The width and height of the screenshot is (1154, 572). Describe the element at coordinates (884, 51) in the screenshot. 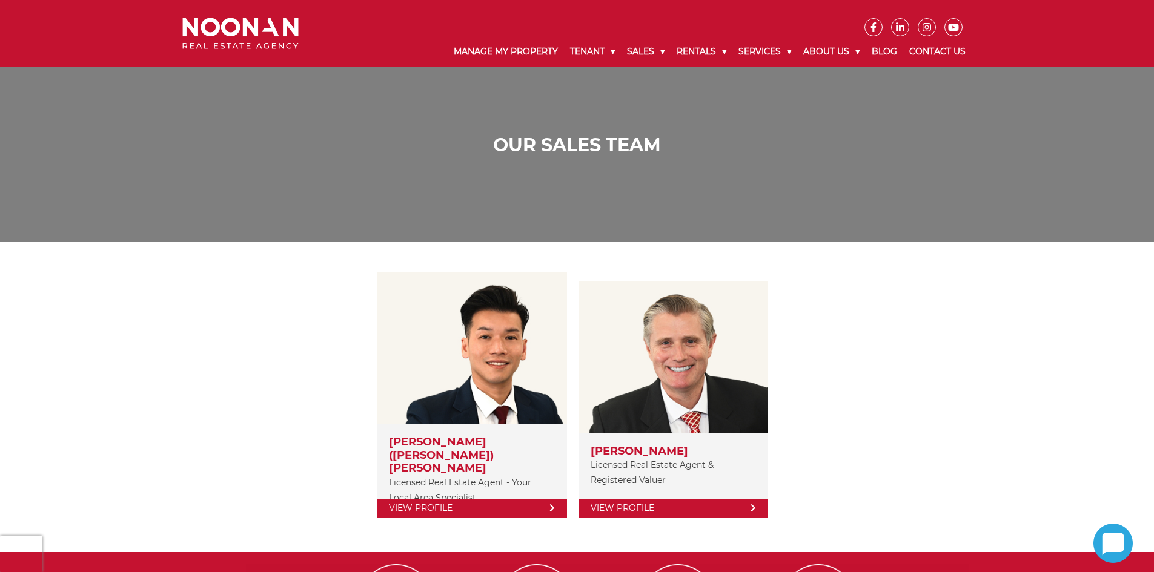

I see `a: Blog` at that location.